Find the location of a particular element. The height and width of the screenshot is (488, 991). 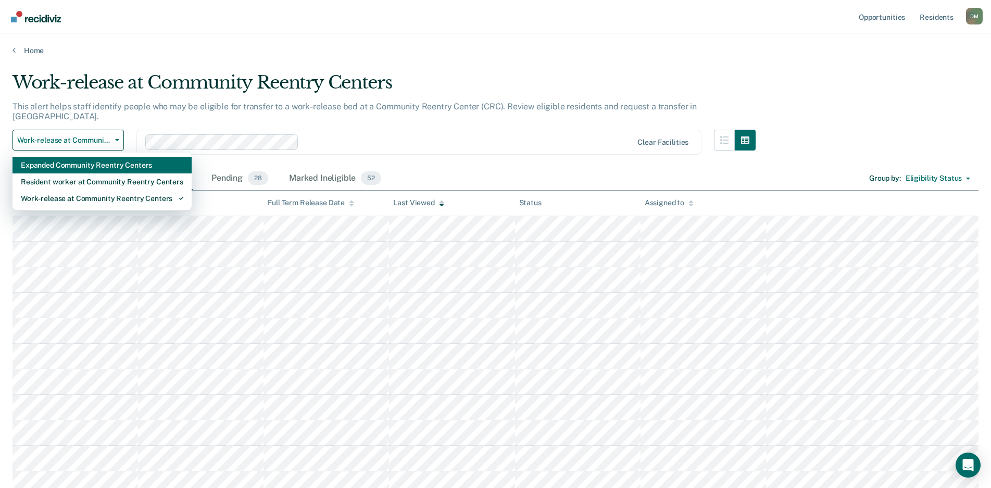

span: Work-release at Community Reentry Centers is located at coordinates (64, 140).